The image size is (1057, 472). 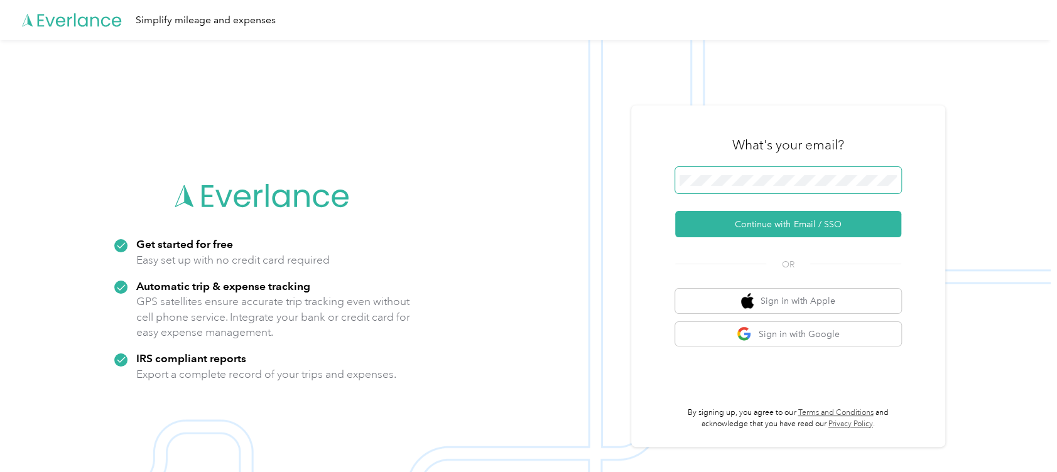 I want to click on a: Privacy Policy, so click(x=851, y=424).